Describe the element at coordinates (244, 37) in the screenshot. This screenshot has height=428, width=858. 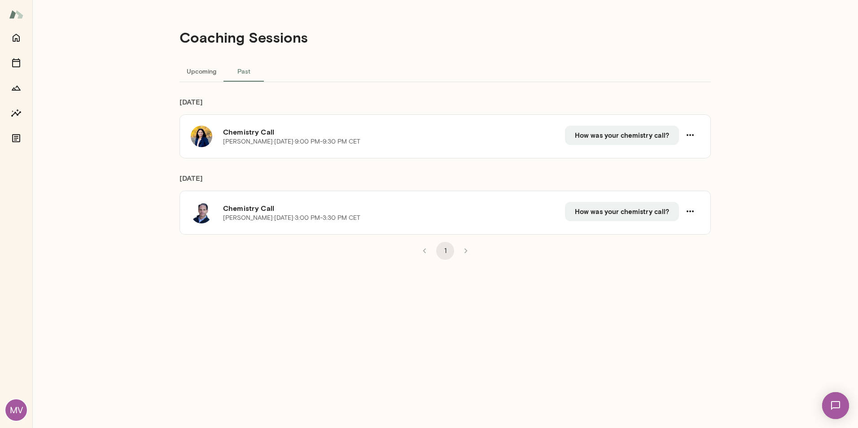
I see `h4: Coaching Sessions` at that location.